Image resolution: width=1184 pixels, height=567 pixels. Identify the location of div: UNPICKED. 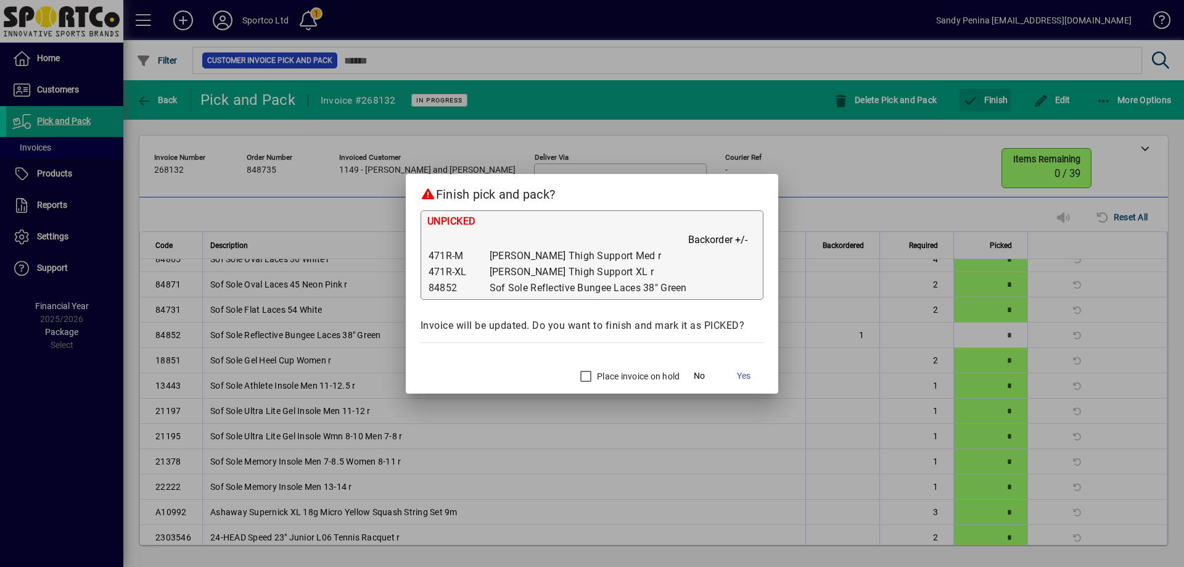
(592, 223).